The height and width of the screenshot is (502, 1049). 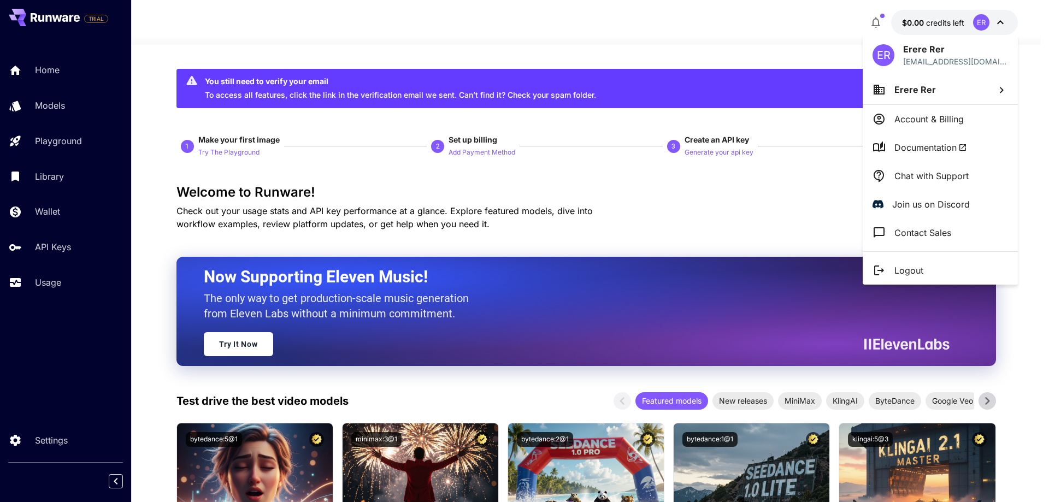 What do you see at coordinates (930, 147) in the screenshot?
I see `span: Documentation` at bounding box center [930, 147].